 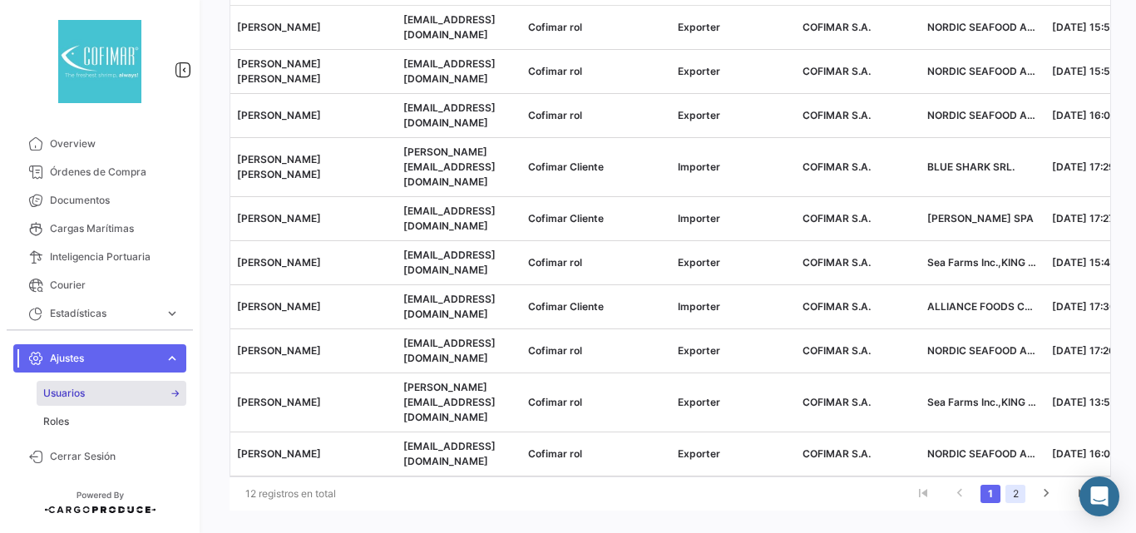 I want to click on span: fernanda@krismare.com, so click(x=449, y=166).